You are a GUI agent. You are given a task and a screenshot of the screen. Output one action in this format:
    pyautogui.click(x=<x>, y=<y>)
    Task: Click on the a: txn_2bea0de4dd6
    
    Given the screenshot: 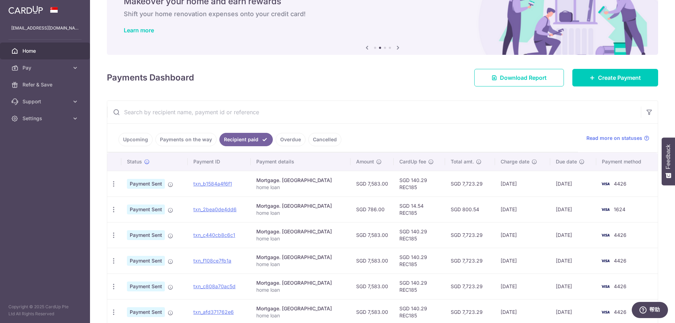 What is the action you would take?
    pyautogui.click(x=215, y=209)
    